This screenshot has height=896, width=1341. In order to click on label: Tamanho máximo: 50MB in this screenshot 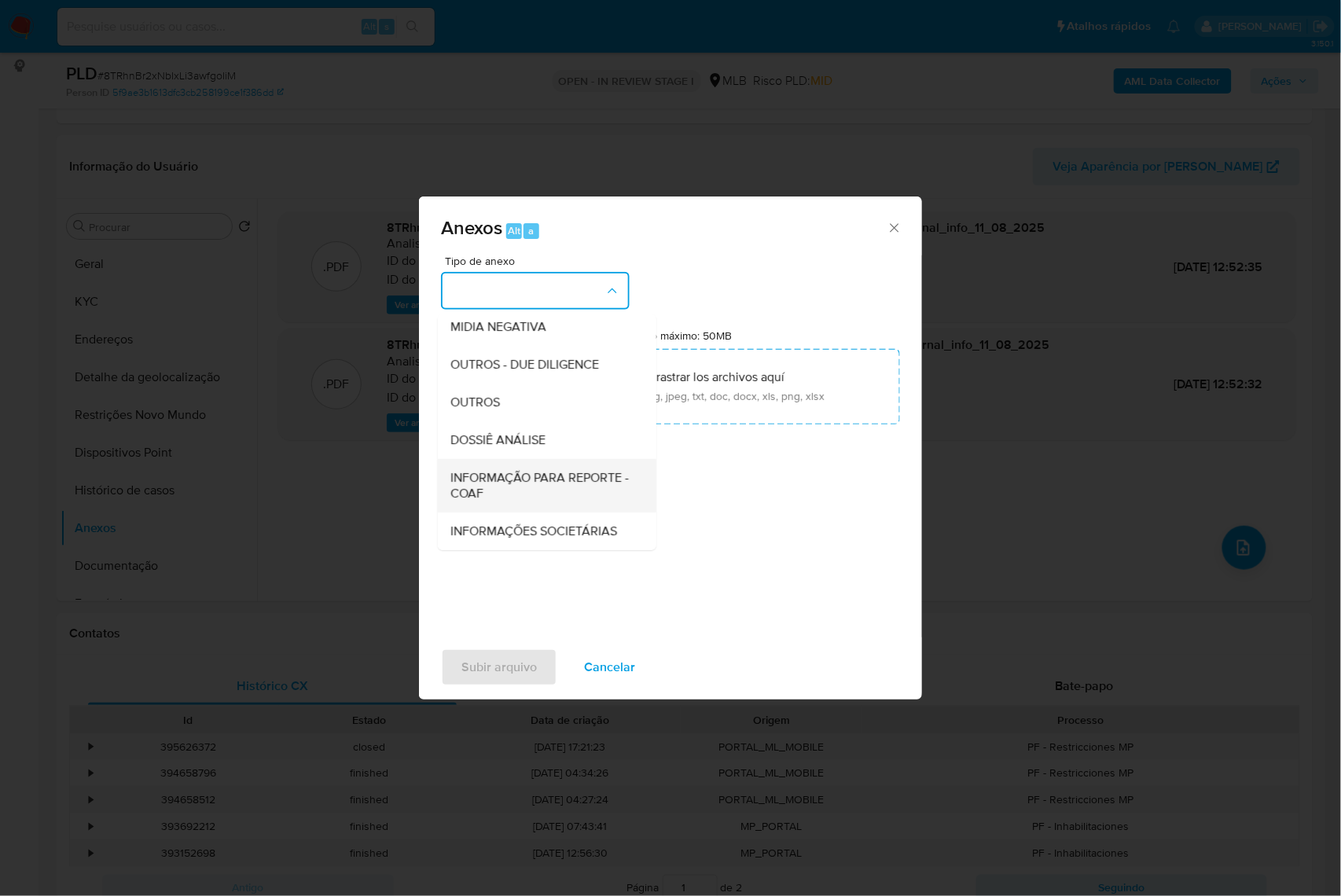, I will do `click(673, 336)`.